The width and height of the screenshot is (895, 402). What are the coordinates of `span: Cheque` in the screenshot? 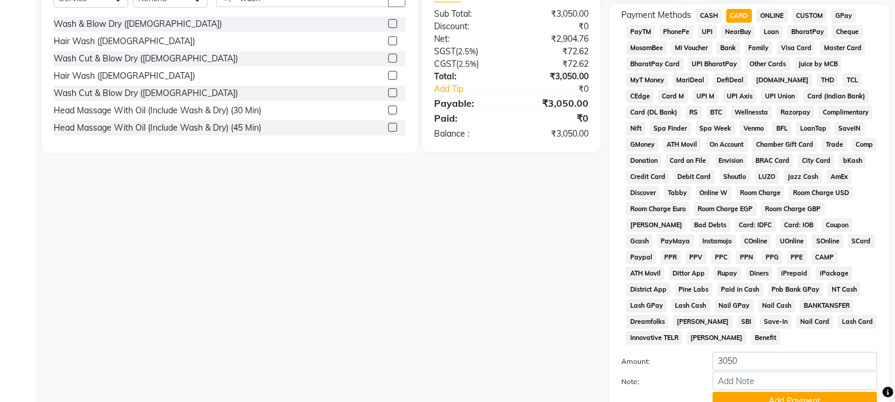 It's located at (848, 32).